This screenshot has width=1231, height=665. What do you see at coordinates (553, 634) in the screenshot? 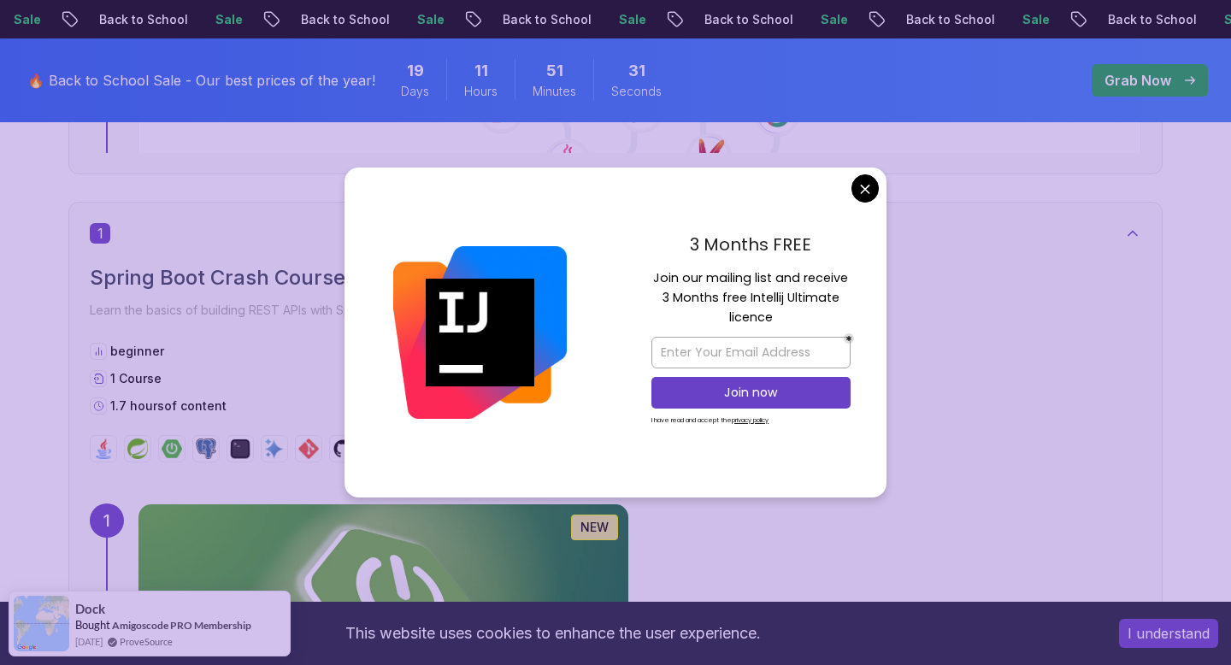
I see `div: This website uses cookies to enhance the user experience.` at bounding box center [553, 634].